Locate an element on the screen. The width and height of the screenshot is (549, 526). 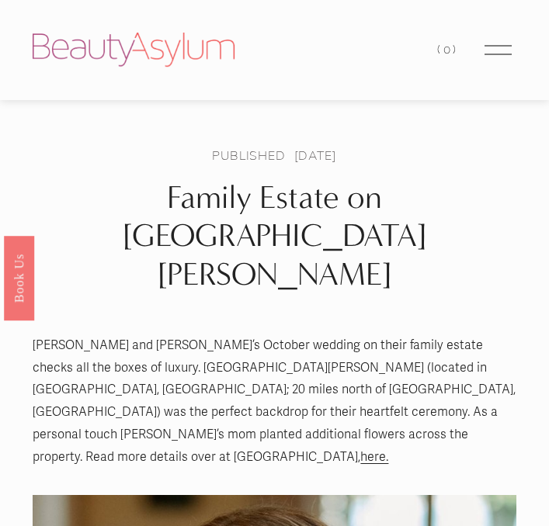
a: Book Us is located at coordinates (19, 278).